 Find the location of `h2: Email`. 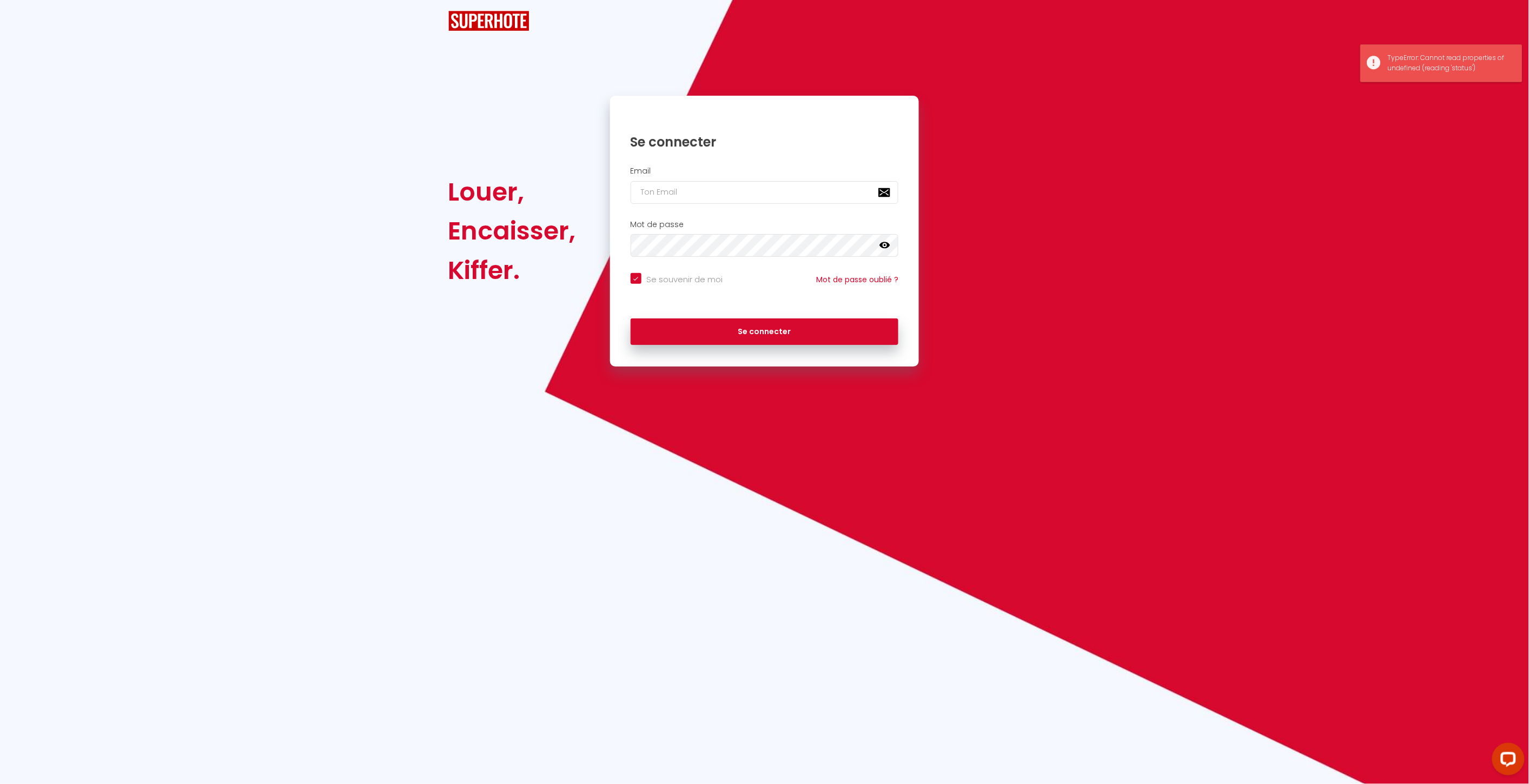

h2: Email is located at coordinates (764, 171).